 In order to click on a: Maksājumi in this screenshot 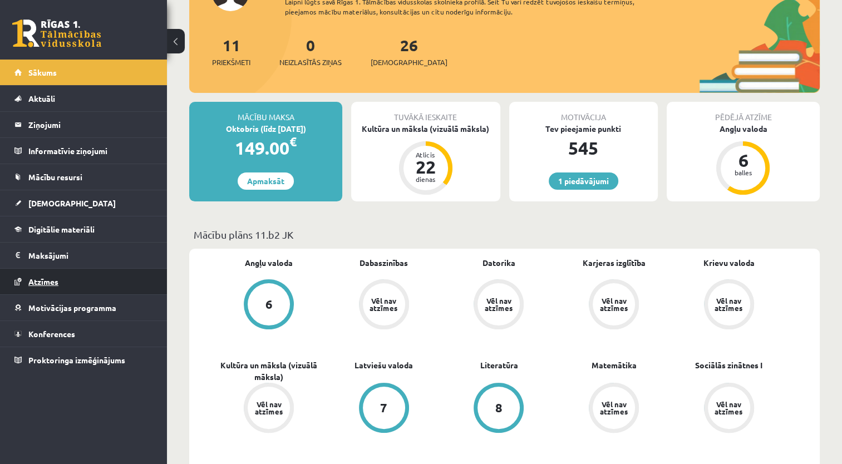, I will do `click(83, 255)`.